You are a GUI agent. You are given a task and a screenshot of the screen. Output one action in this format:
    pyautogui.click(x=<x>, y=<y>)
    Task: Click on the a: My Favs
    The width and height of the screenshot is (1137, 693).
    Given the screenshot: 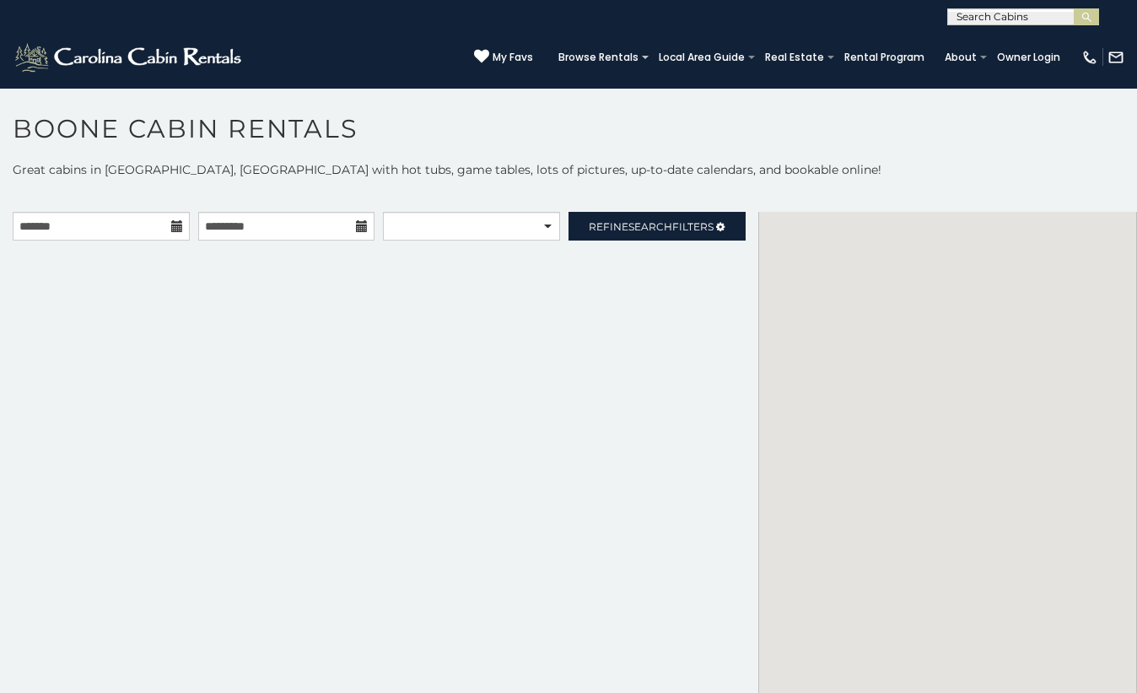 What is the action you would take?
    pyautogui.click(x=504, y=57)
    